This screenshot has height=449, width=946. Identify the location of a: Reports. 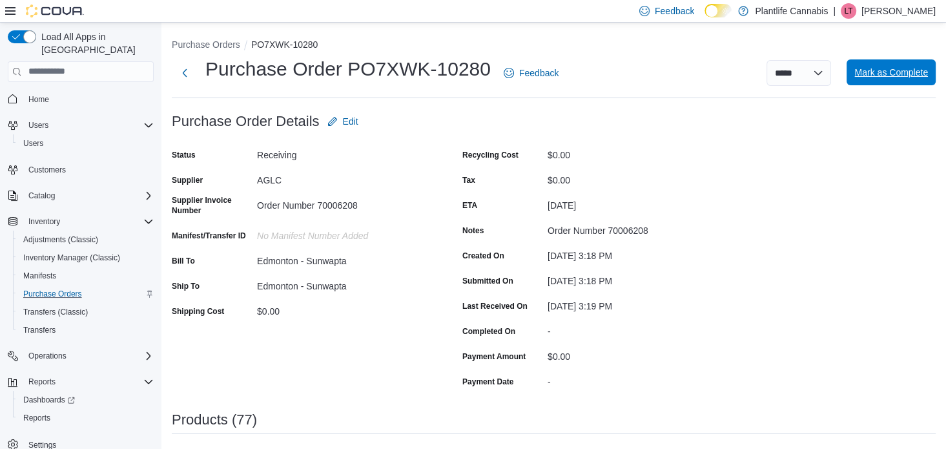
(37, 418).